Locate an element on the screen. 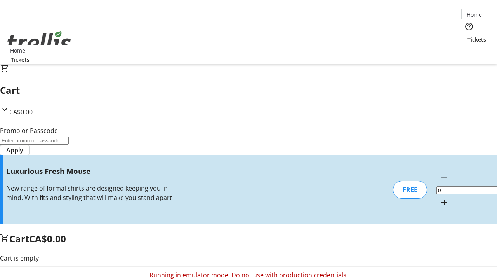  img: Orient E2E Organization yH8VtTnug2's Logo is located at coordinates (39, 42).